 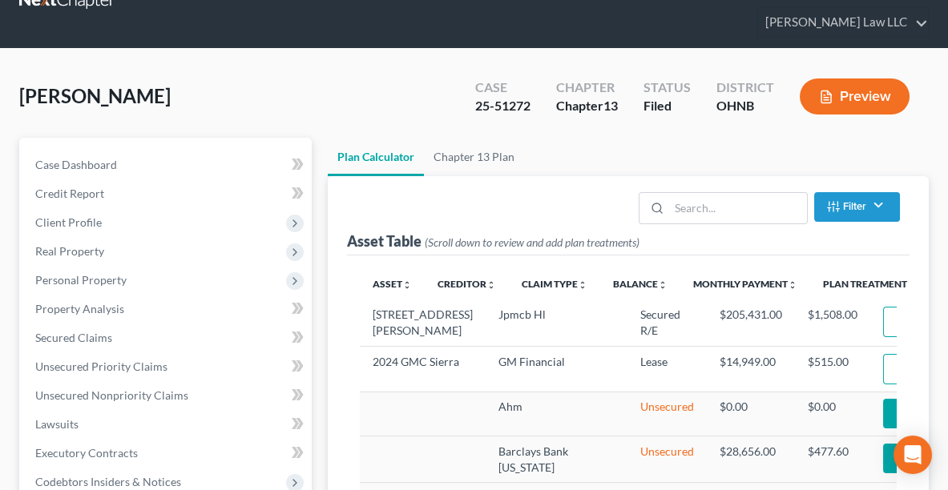 What do you see at coordinates (864, 284) in the screenshot?
I see `th: Plan Treatment` at bounding box center [864, 284].